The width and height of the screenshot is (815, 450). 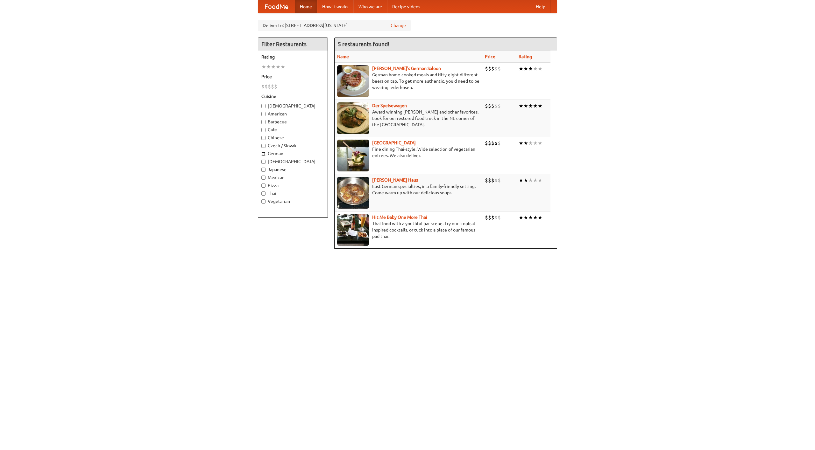 I want to click on input: Chinese, so click(x=263, y=138).